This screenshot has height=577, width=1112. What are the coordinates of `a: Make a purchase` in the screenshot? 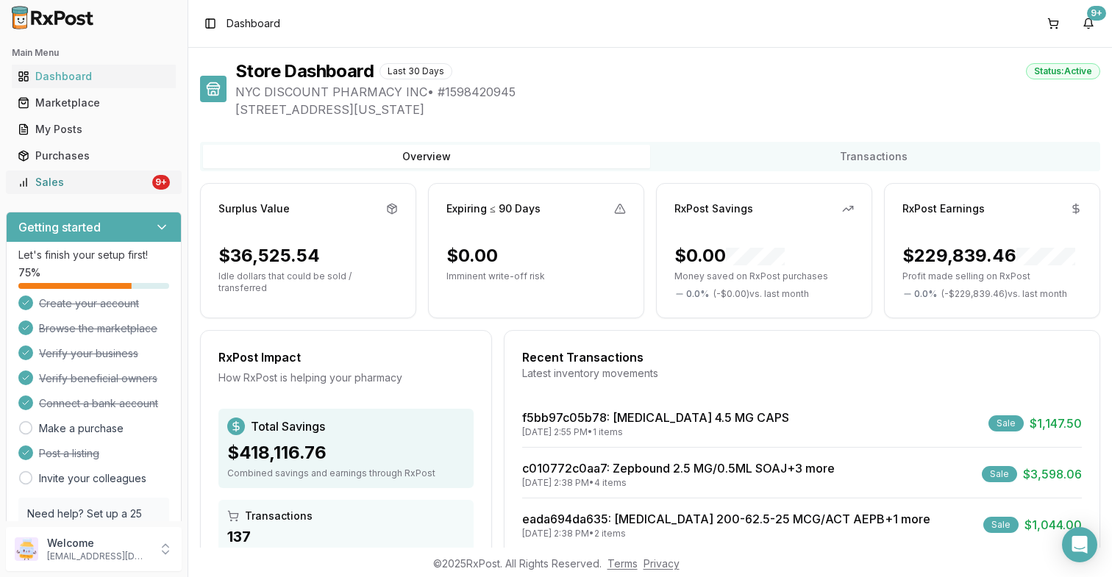 It's located at (81, 429).